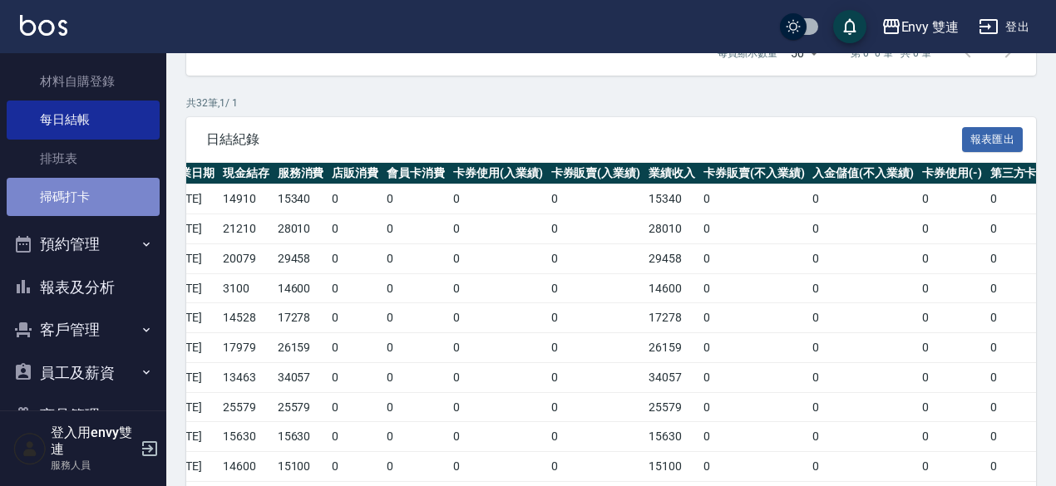 This screenshot has height=486, width=1056. I want to click on th: 卡券販賣(不入業績), so click(754, 174).